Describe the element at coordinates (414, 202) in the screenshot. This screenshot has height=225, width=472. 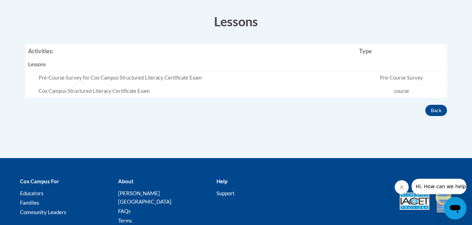
I see `img: Accredited IACET® Provider` at that location.